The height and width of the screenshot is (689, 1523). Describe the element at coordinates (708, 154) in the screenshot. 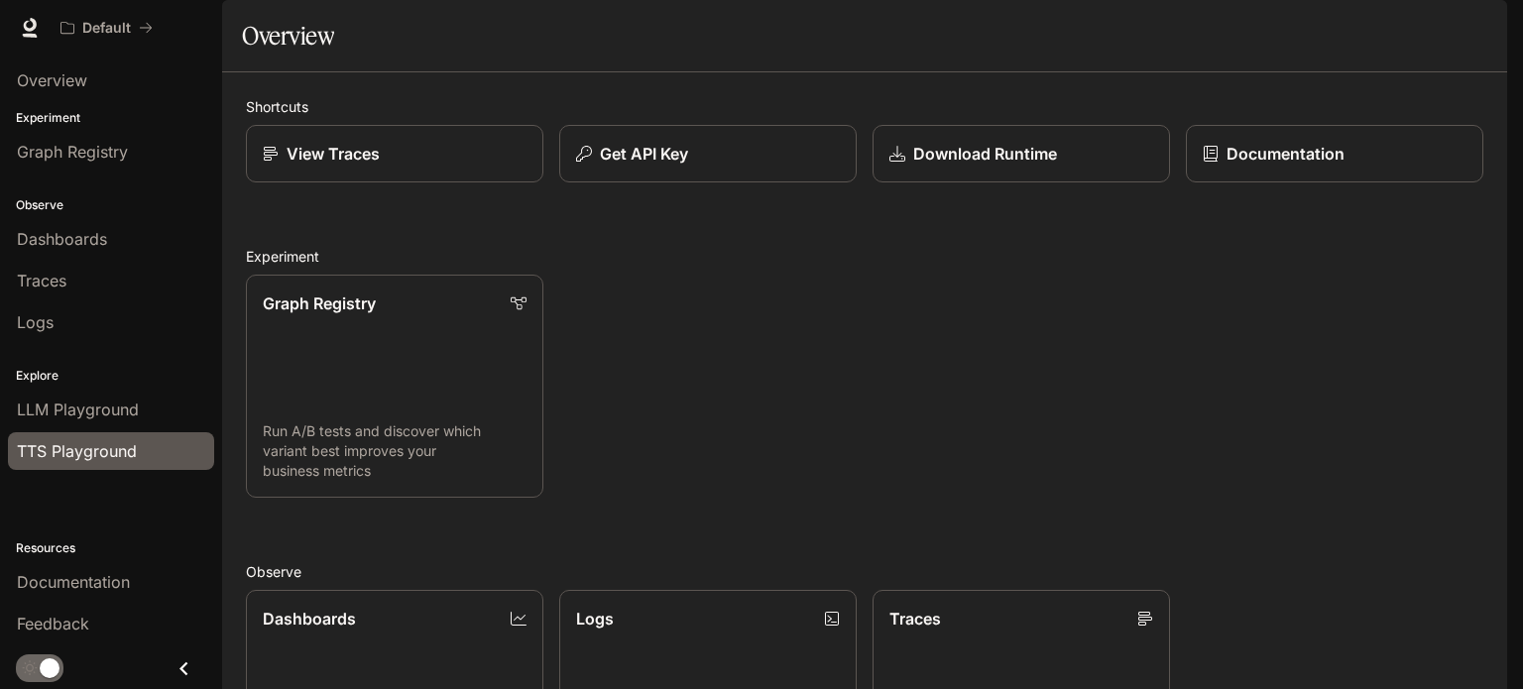

I see `button: Get API Key` at that location.